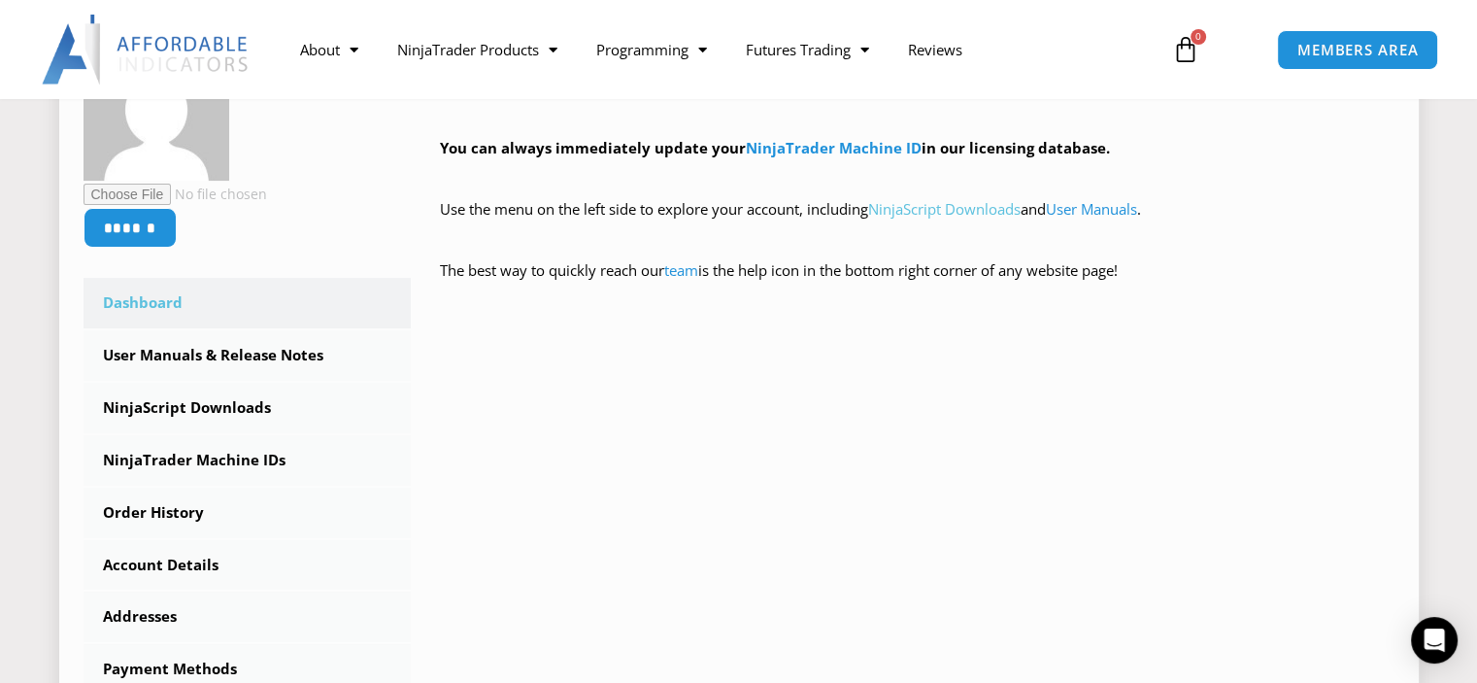 Image resolution: width=1477 pixels, height=683 pixels. I want to click on a: User Manuals & Release Notes, so click(248, 356).